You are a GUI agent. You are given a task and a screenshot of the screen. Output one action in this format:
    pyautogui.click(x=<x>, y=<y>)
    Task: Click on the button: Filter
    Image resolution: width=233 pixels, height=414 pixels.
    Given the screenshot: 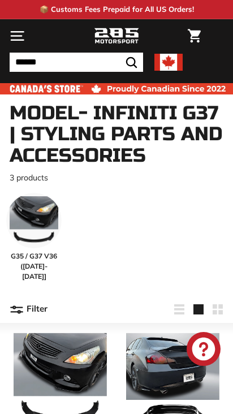 What is the action you would take?
    pyautogui.click(x=28, y=309)
    